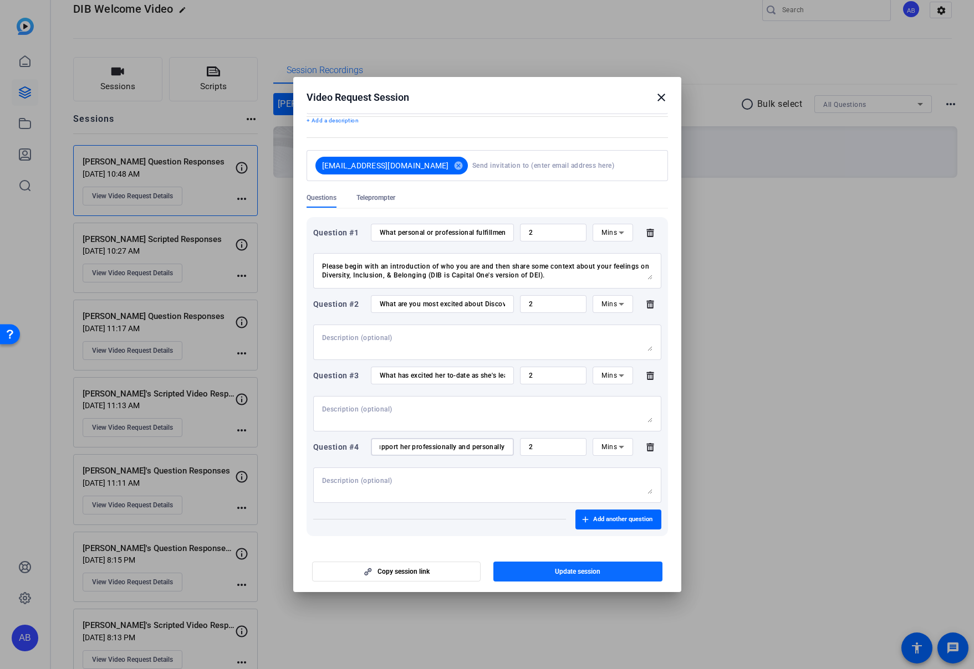  Describe the element at coordinates (376, 198) in the screenshot. I see `span: Teleprompter` at that location.